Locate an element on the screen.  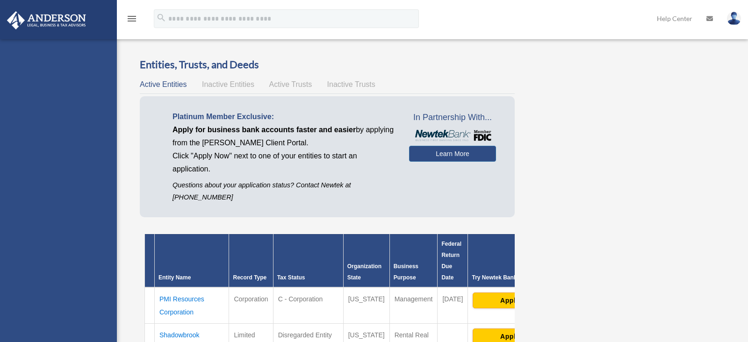
p: Platinum Member Exclusive: is located at coordinates (284, 117).